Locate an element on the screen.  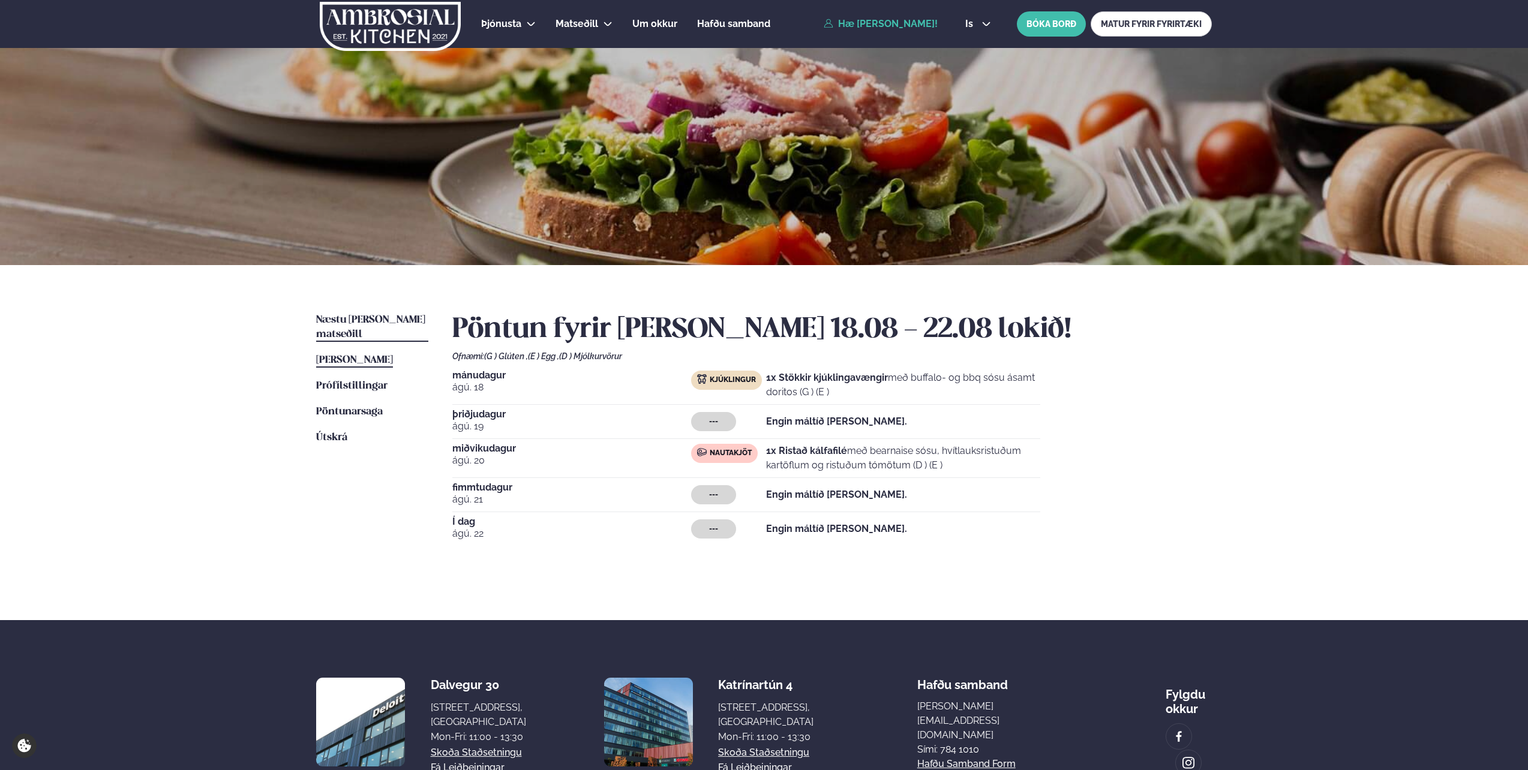
strong: 1x Stökkir kjúklingavængir is located at coordinates (827, 377).